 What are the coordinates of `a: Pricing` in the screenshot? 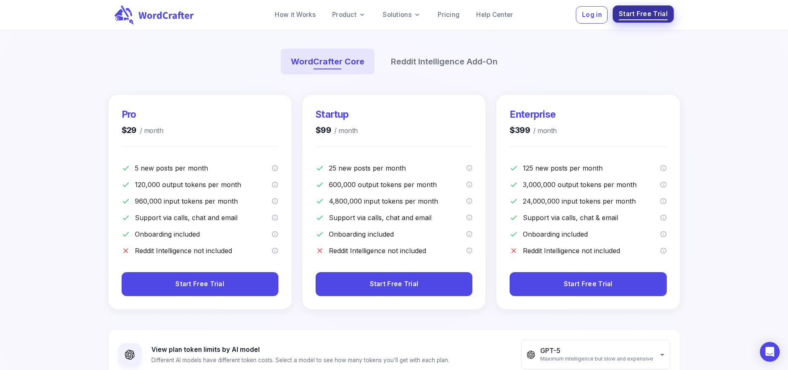 It's located at (448, 15).